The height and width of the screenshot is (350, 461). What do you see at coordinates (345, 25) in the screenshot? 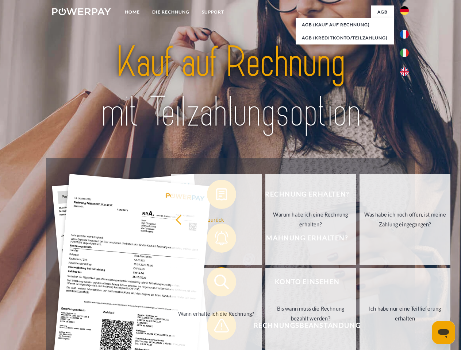
I see `a: AGB (Kauf auf Rechnung)` at bounding box center [345, 25].